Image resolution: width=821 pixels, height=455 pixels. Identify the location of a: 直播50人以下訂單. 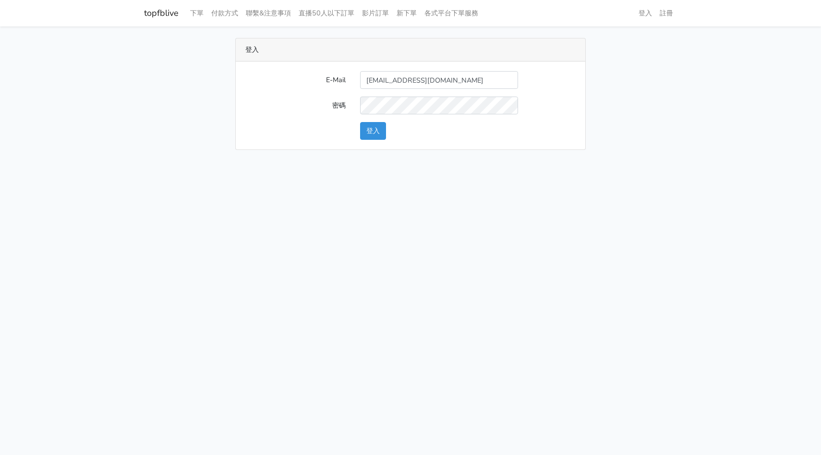
(327, 13).